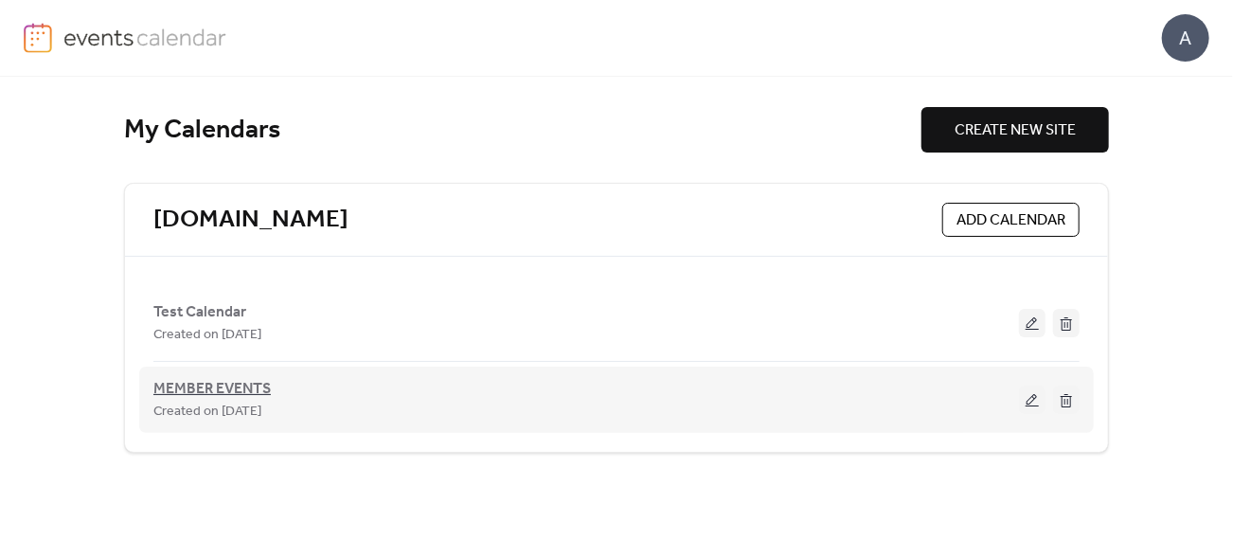  What do you see at coordinates (38, 38) in the screenshot?
I see `img: logo` at bounding box center [38, 38].